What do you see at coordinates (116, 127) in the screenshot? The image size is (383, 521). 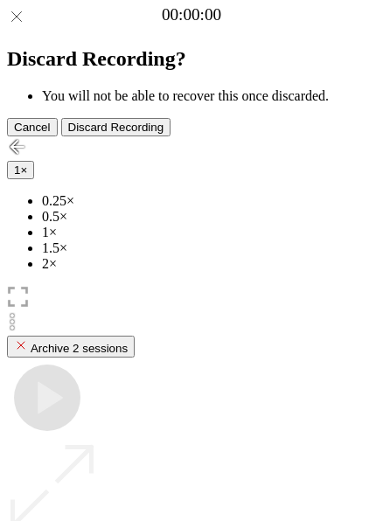 I see `button: Discard Recording` at bounding box center [116, 127].